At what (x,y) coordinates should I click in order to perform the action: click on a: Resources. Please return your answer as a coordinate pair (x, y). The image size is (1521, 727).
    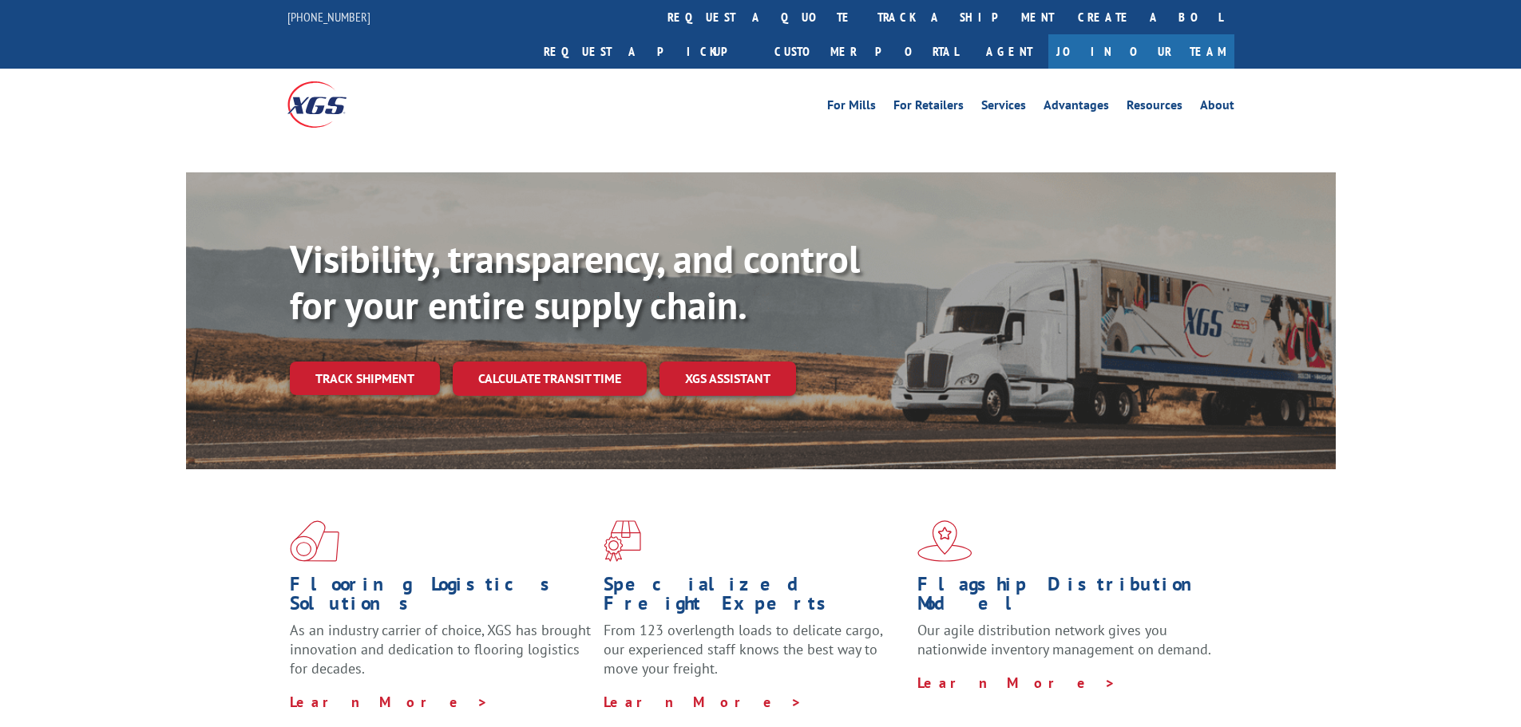
    Looking at the image, I should click on (1155, 108).